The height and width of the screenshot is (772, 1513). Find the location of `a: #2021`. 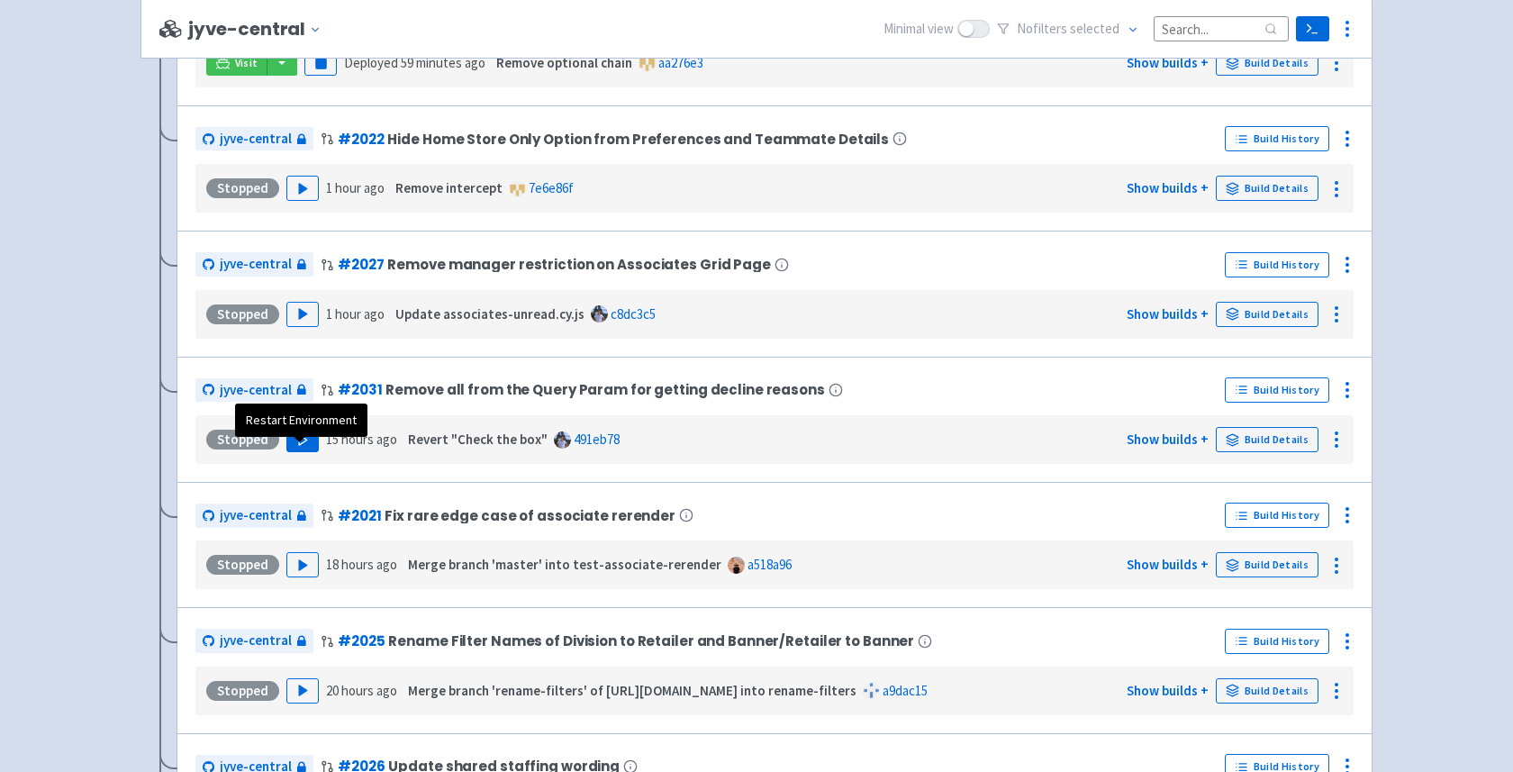

a: #2021 is located at coordinates (359, 515).